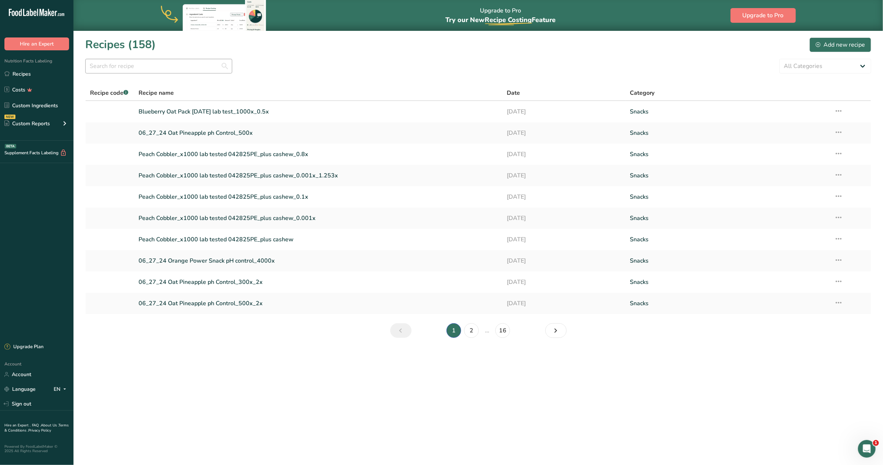 This screenshot has width=883, height=465. What do you see at coordinates (159, 66) in the screenshot?
I see `input: Search for recipe` at bounding box center [159, 66].